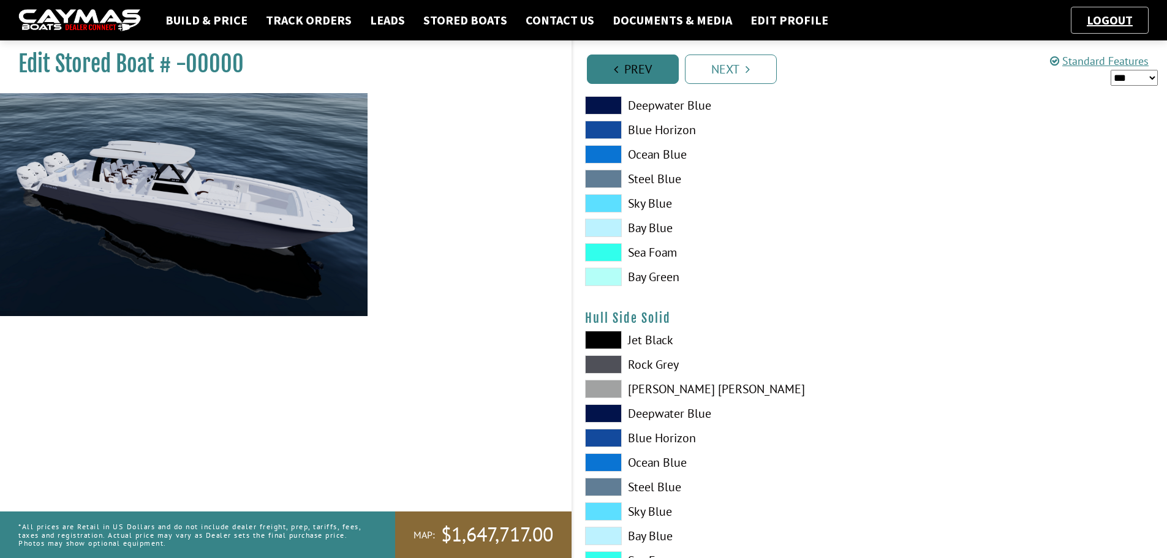  What do you see at coordinates (721, 340) in the screenshot?
I see `label: Jet Black` at bounding box center [721, 340].